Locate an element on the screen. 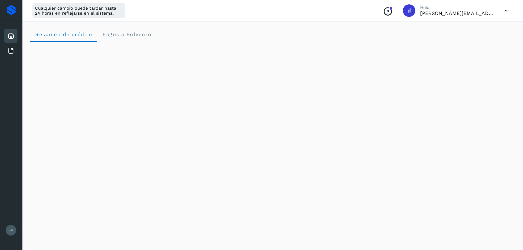 The image size is (523, 250). div: Cualquier cambio puede tardar hasta 24 horas en reflejarse en el sistema. is located at coordinates (79, 11).